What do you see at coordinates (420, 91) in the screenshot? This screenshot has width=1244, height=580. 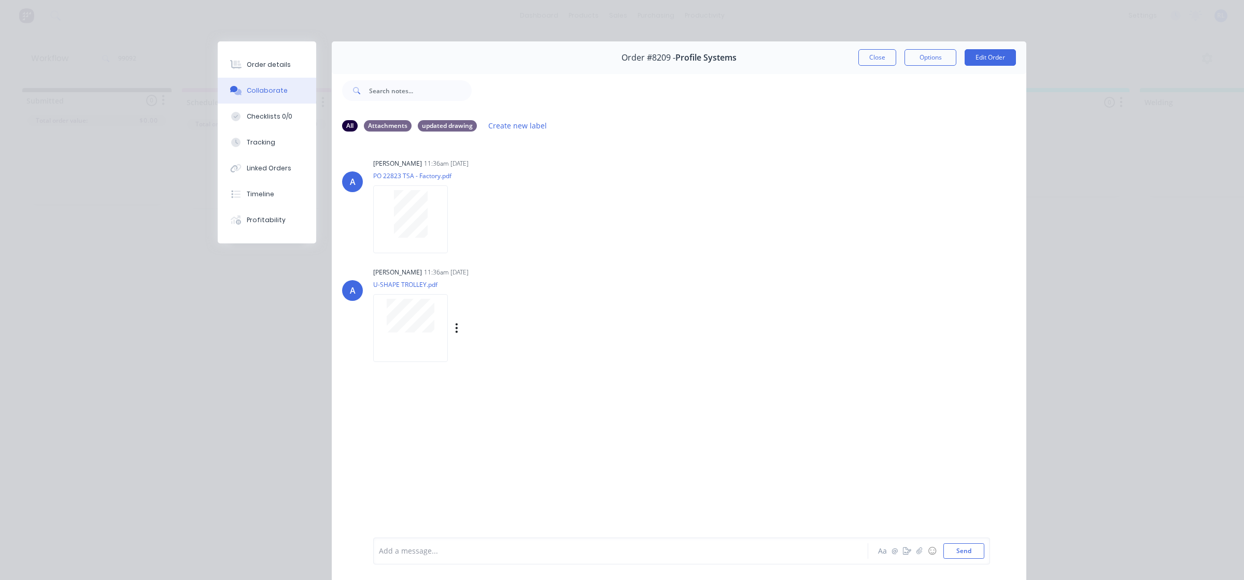 I see `input: Search notes...` at bounding box center [420, 91].